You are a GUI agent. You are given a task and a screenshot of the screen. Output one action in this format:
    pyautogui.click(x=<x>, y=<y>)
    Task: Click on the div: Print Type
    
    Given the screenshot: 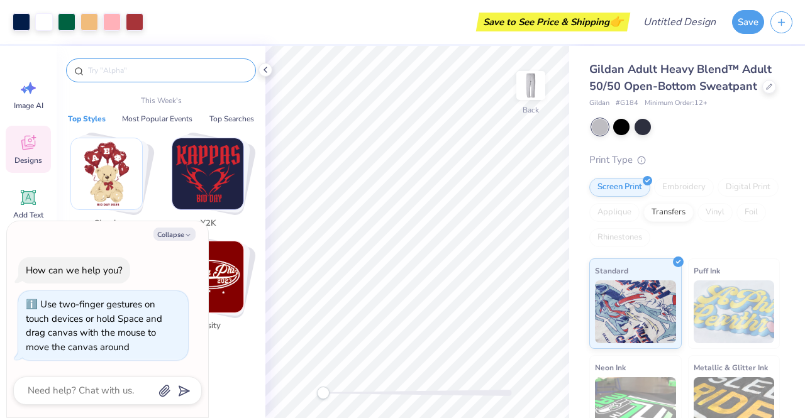 What is the action you would take?
    pyautogui.click(x=684, y=160)
    